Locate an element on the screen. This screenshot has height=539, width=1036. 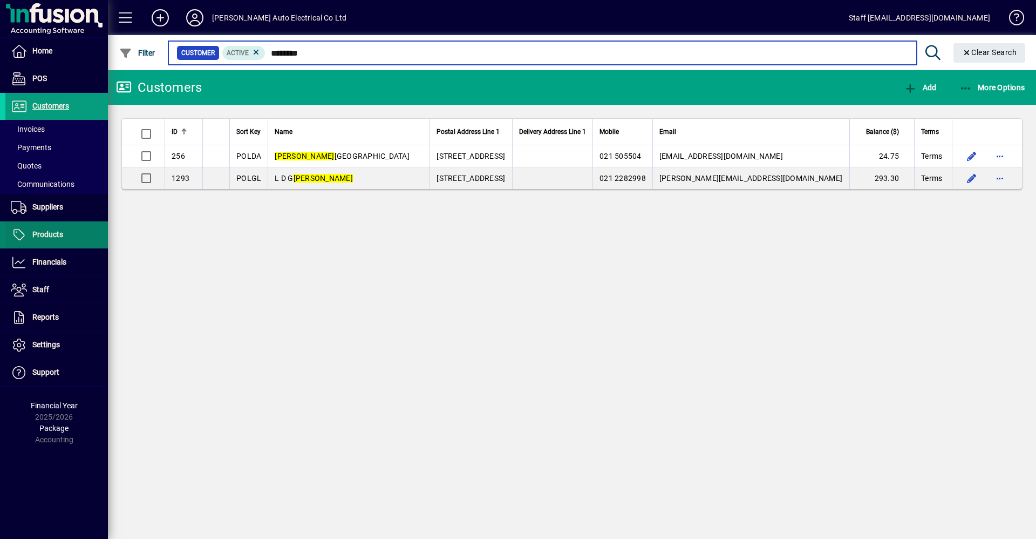
span: Home is located at coordinates (42, 51).